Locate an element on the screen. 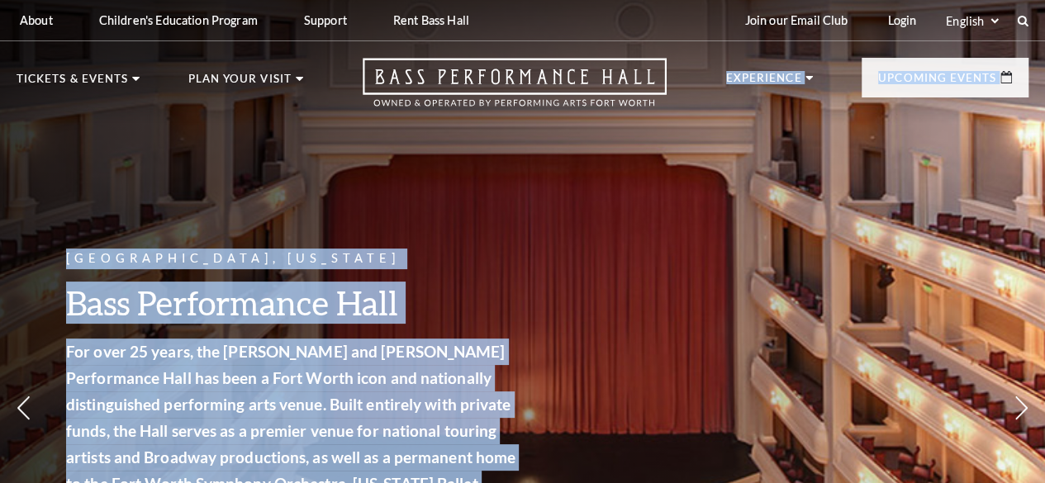  p: Experience is located at coordinates (764, 83).